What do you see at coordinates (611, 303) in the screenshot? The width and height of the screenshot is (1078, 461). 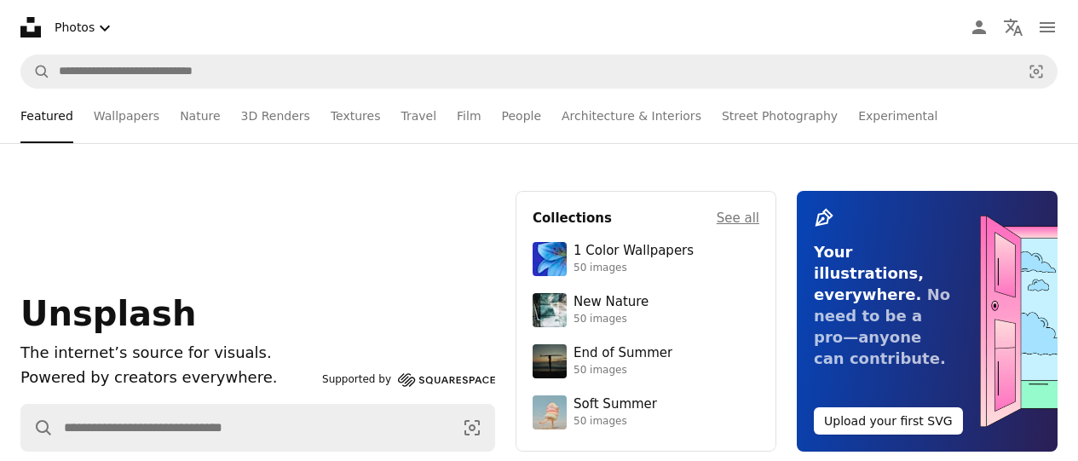 I see `div: New Nature` at bounding box center [611, 303].